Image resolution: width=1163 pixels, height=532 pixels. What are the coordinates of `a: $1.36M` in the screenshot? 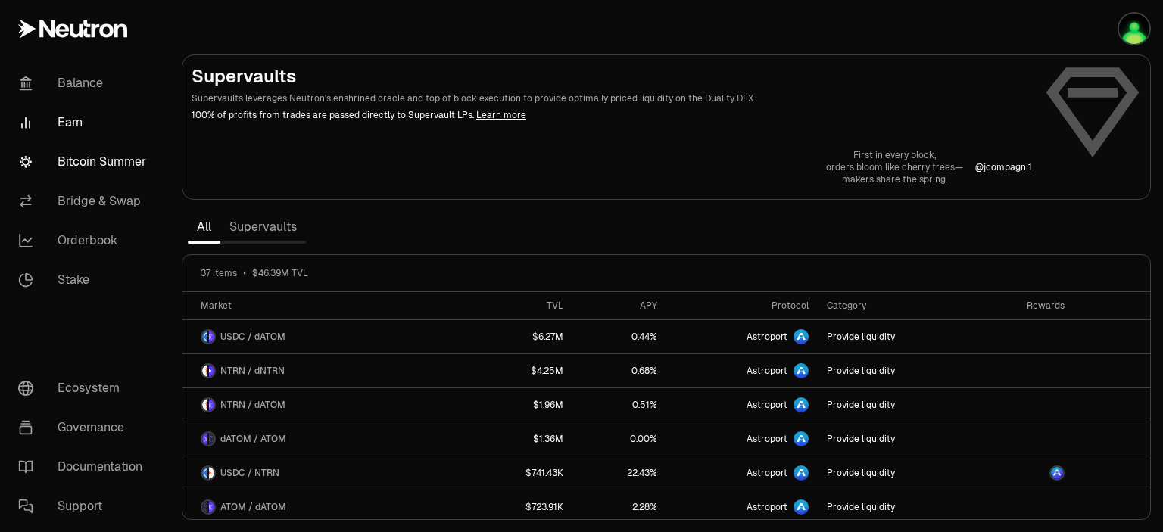 It's located at (519, 439).